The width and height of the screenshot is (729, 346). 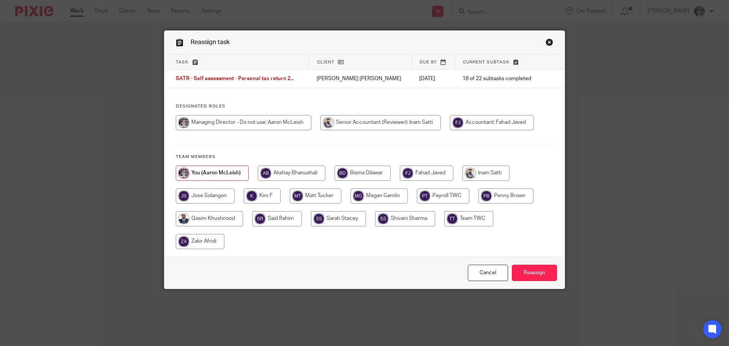 I want to click on span: Client, so click(x=326, y=62).